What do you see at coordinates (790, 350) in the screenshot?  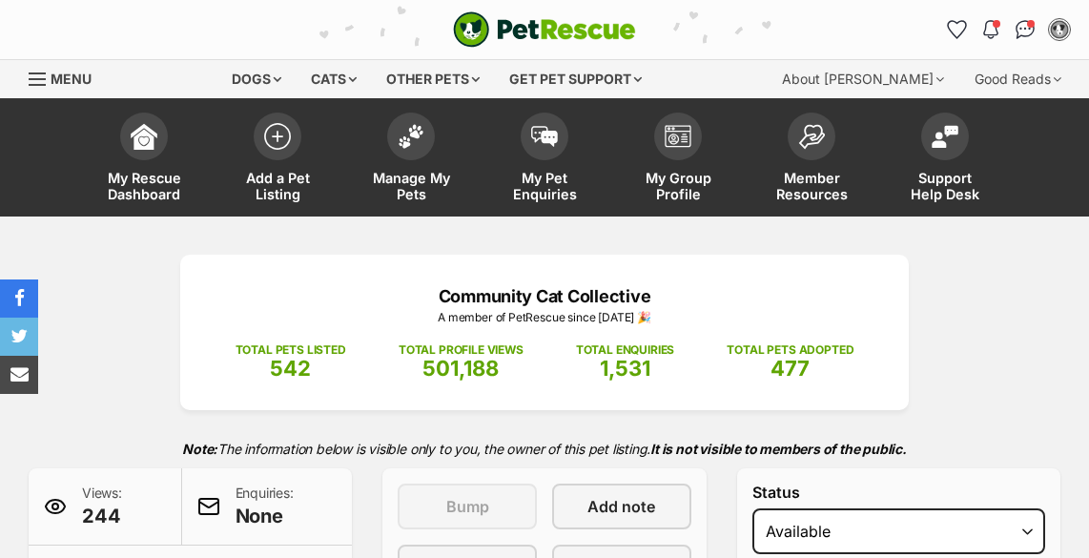 I see `p: TOTAL PETS ADOPTED` at bounding box center [790, 350].